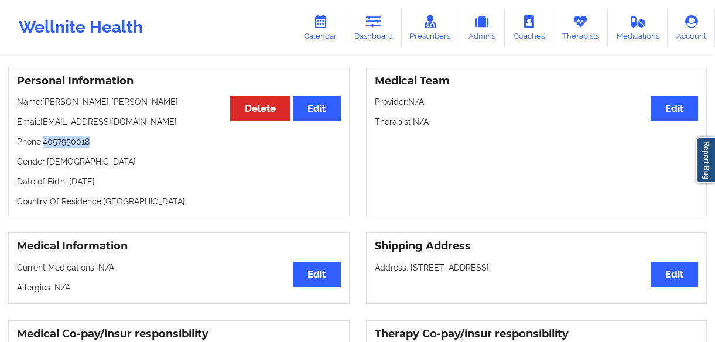 Image resolution: width=715 pixels, height=342 pixels. What do you see at coordinates (536, 122) in the screenshot?
I see `p: Therapist: N/A` at bounding box center [536, 122].